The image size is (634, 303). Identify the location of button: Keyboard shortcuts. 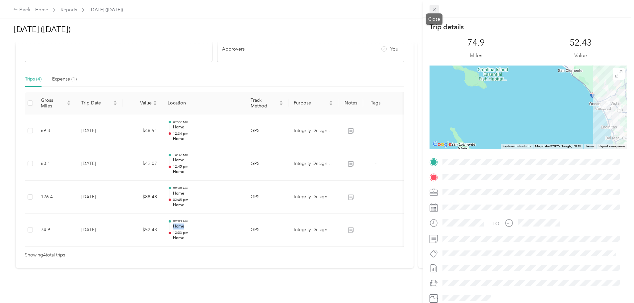
(517, 146).